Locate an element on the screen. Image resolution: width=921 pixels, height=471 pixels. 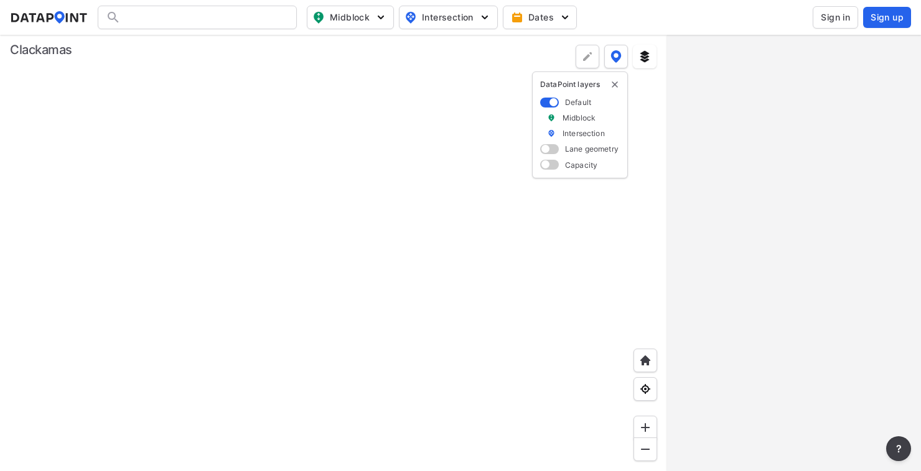
img: marker_Midblock.5ba75e30.svg is located at coordinates (551, 118).